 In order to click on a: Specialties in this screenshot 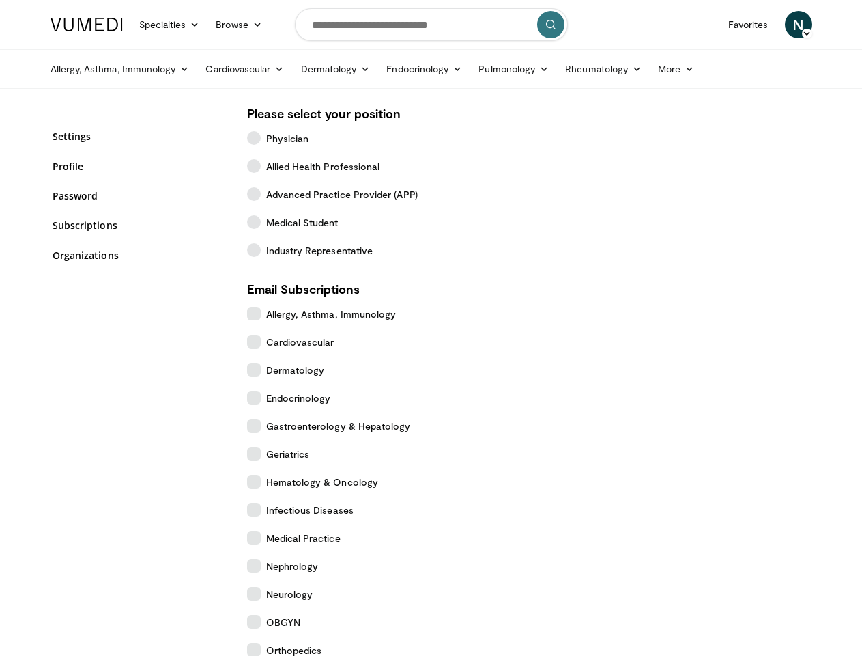, I will do `click(169, 25)`.